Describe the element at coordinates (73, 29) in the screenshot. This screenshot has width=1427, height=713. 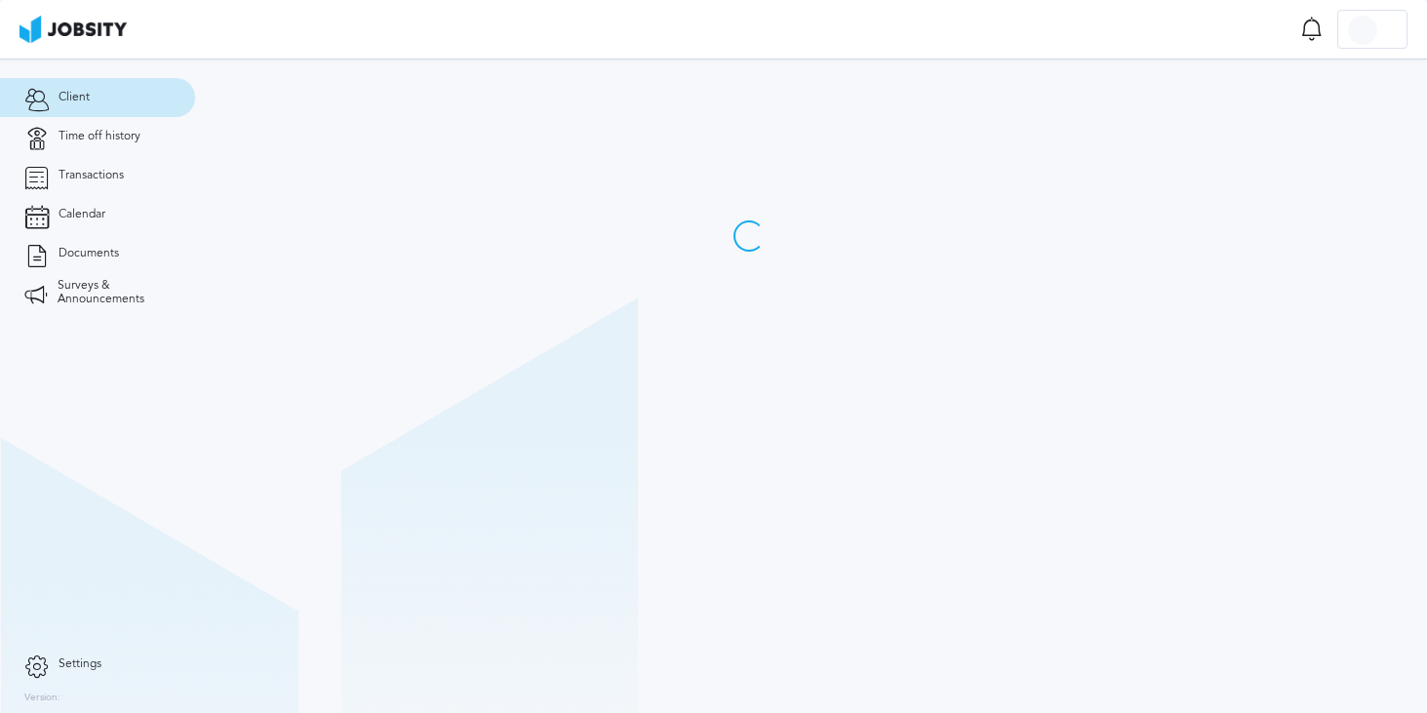
I see `img: ab4bad089aa723f57921c736e9817d99.png` at that location.